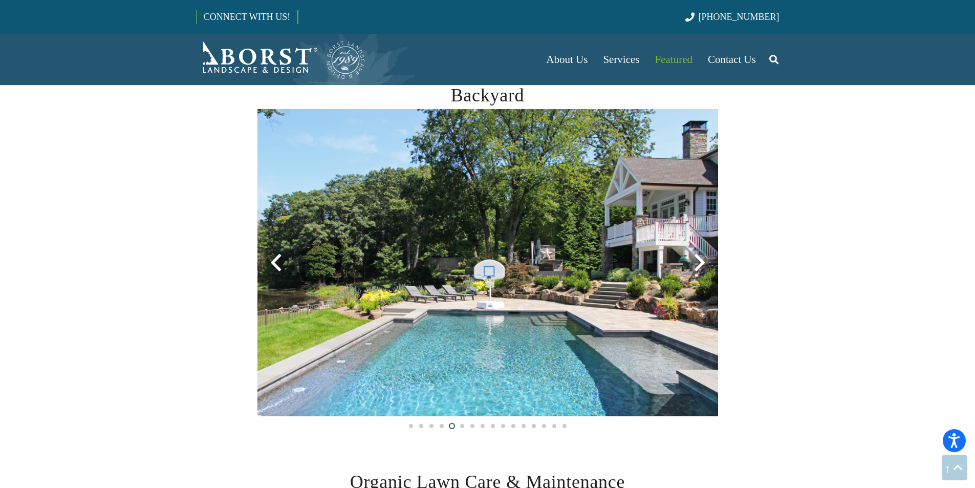  I want to click on span: Featured, so click(673, 59).